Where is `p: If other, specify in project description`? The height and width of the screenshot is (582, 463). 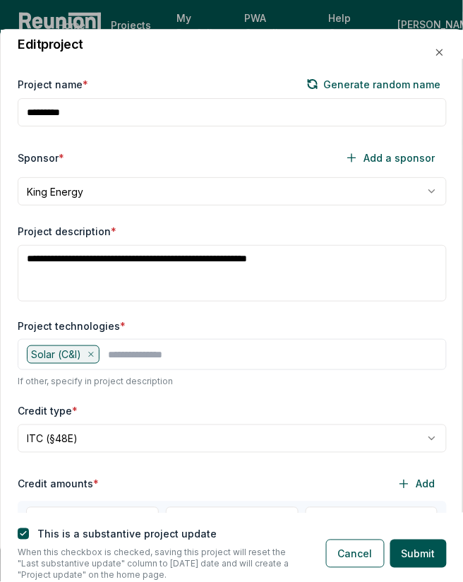
p: If other, specify in project description is located at coordinates (232, 382).